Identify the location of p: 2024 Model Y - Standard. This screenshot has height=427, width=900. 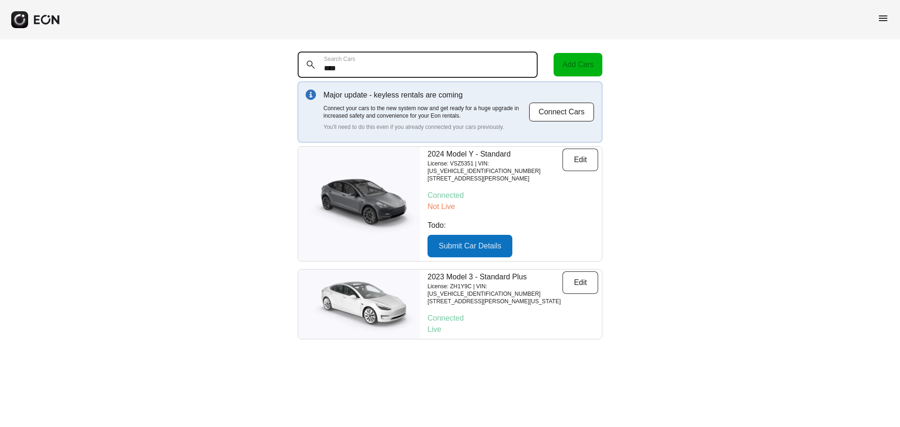
(495, 154).